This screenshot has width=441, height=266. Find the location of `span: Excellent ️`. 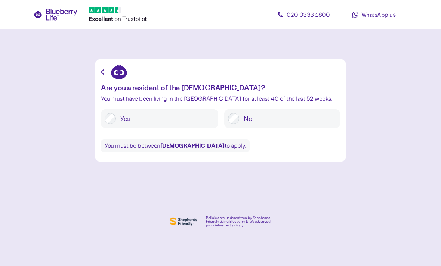

span: Excellent ️ is located at coordinates (101, 19).